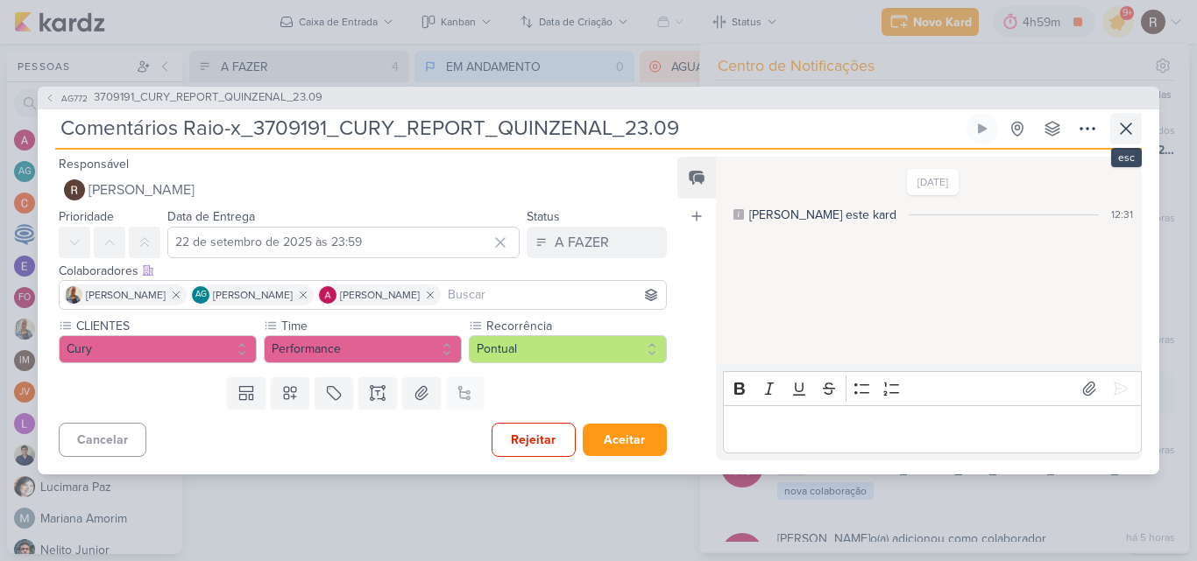 This screenshot has width=1197, height=561. I want to click on p: AG, so click(201, 295).